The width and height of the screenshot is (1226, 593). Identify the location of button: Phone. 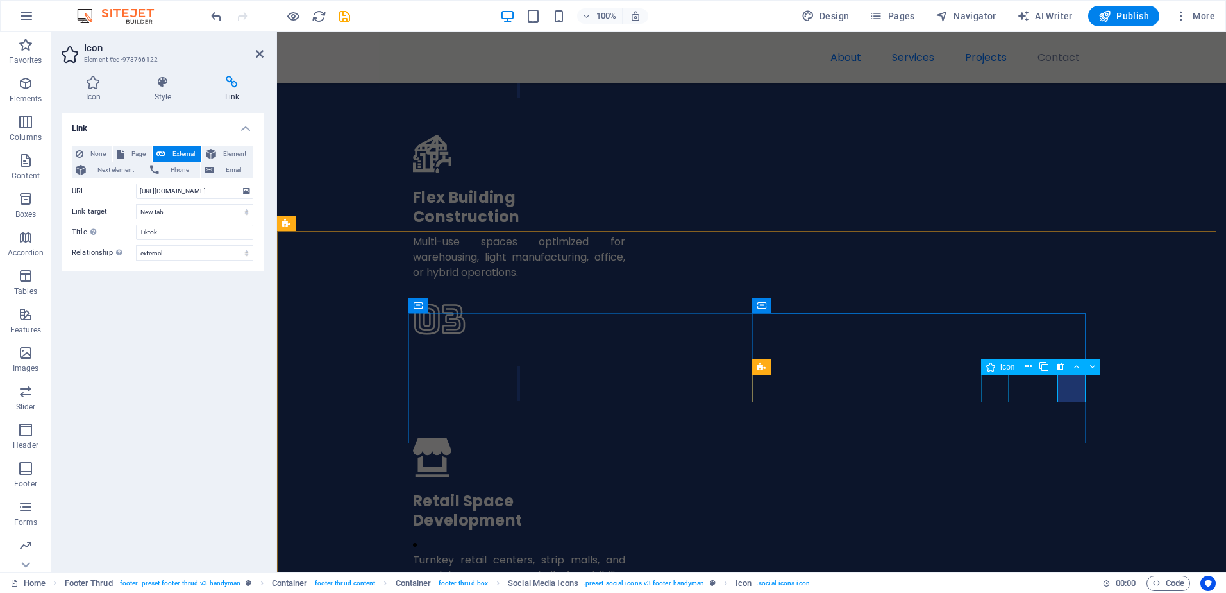
(173, 170).